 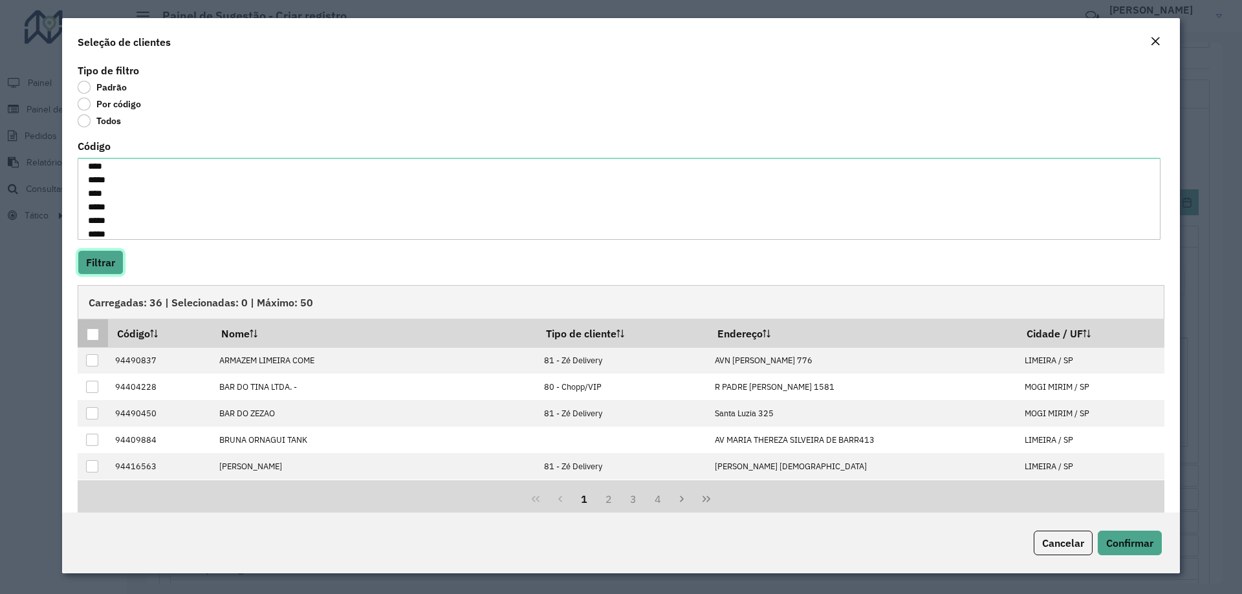 I want to click on button: Close, so click(x=1155, y=42).